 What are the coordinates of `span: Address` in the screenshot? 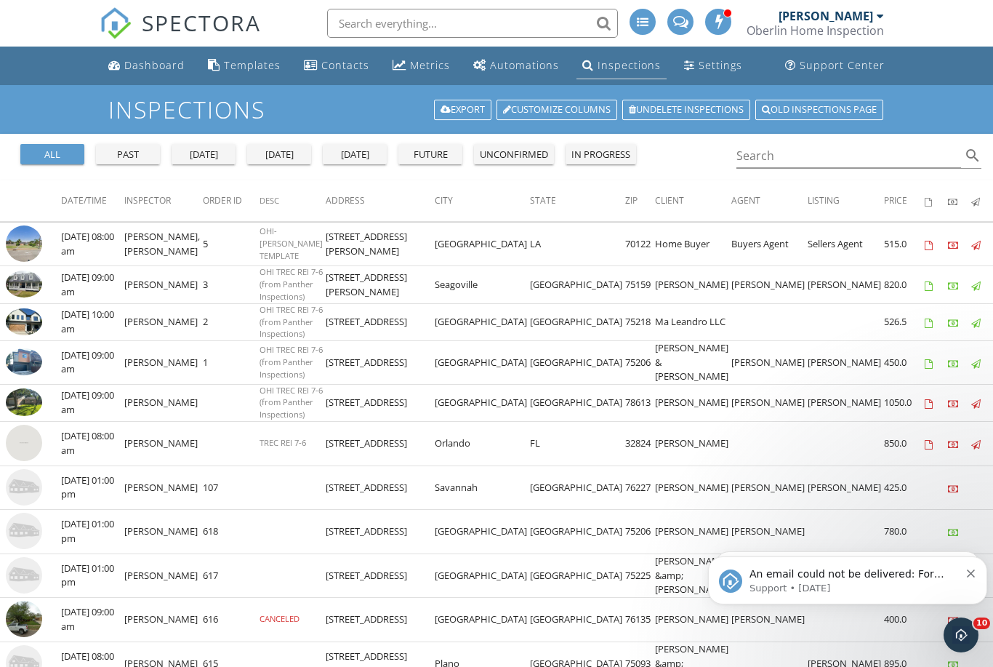 It's located at (345, 200).